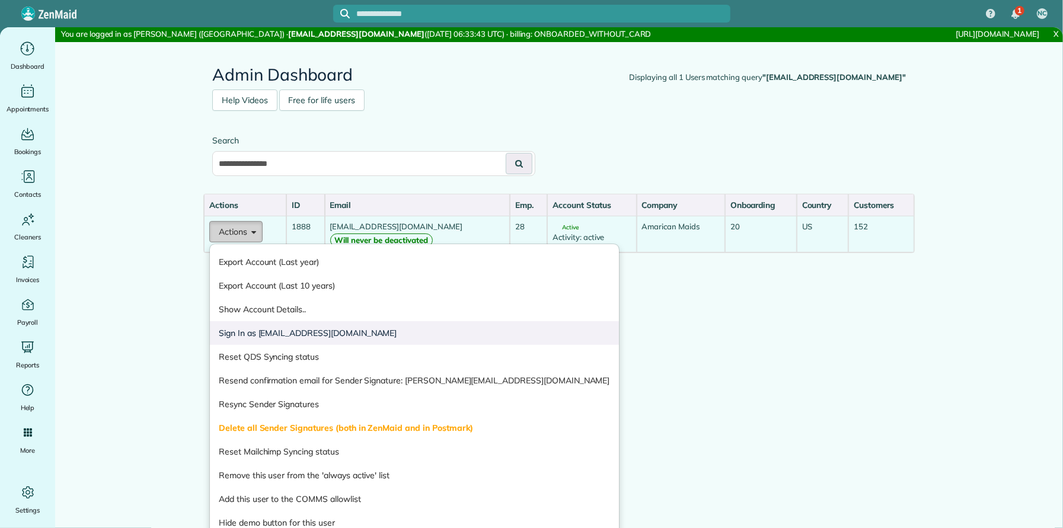 Image resolution: width=1063 pixels, height=528 pixels. Describe the element at coordinates (768, 78) in the screenshot. I see `div: Displaying all 1 Users matching query` at that location.